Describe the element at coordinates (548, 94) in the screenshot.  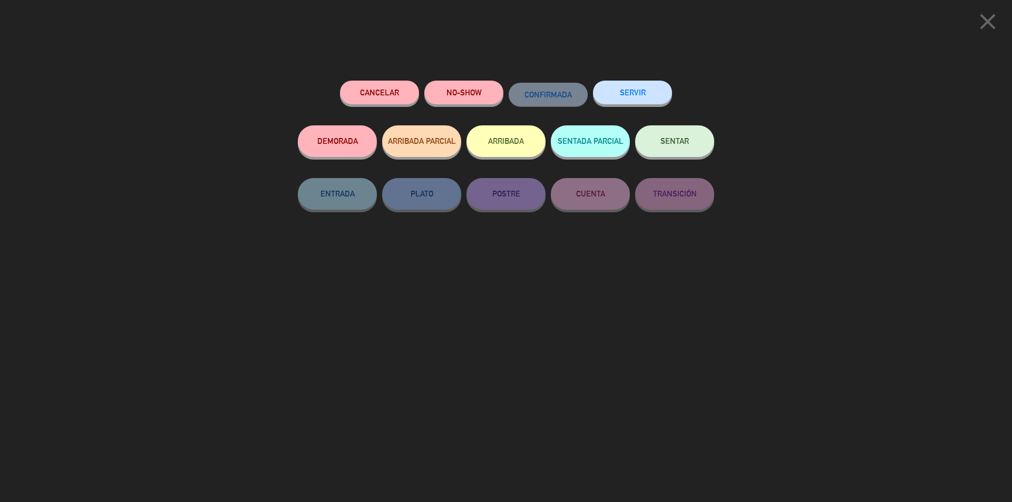
I see `span: CONFIRMADA` at that location.